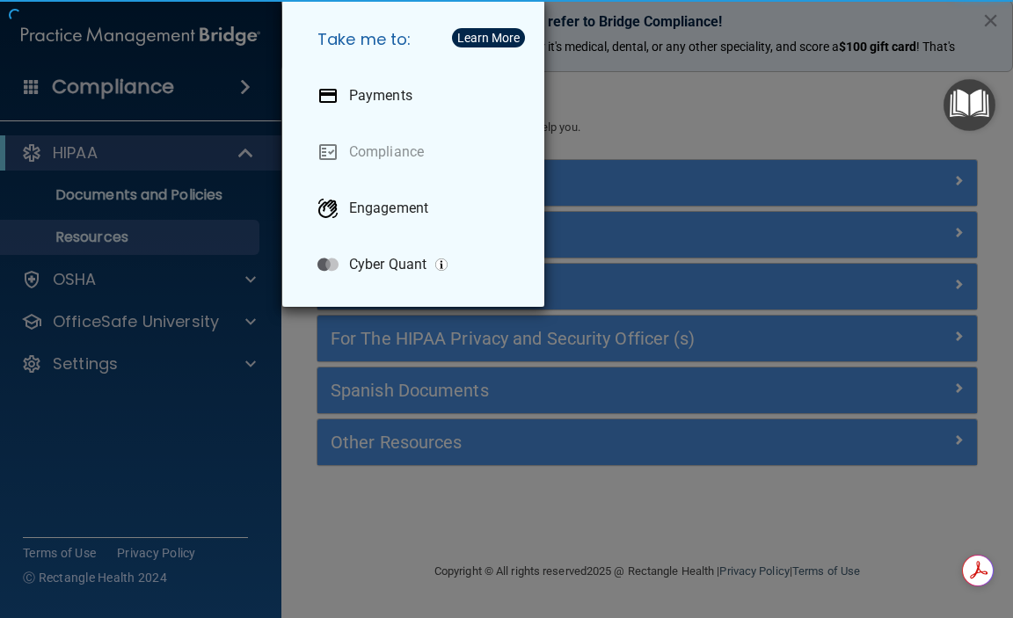 The image size is (1013, 618). Describe the element at coordinates (488, 38) in the screenshot. I see `div: Learn More` at that location.